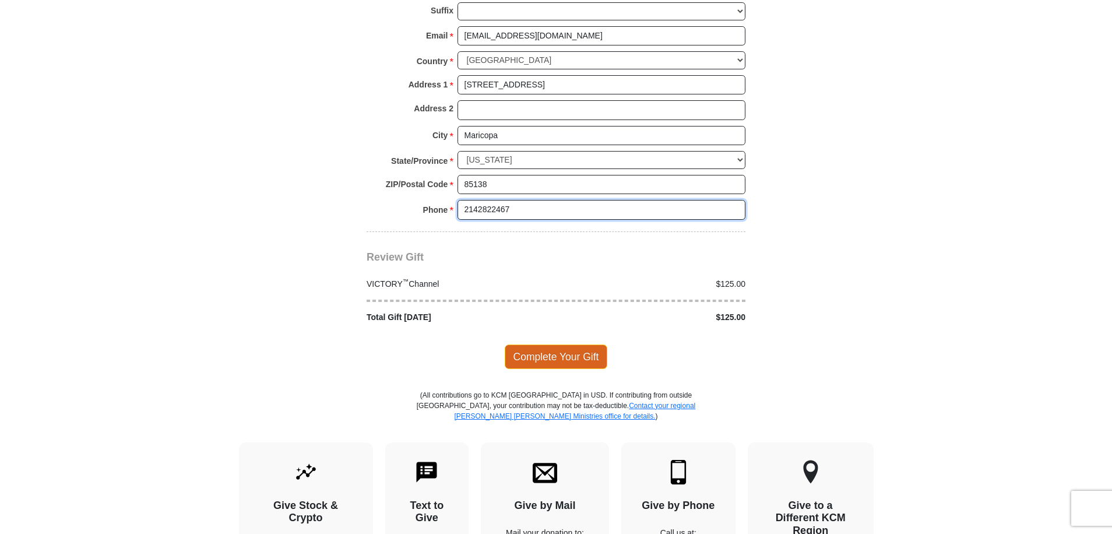 Image resolution: width=1112 pixels, height=534 pixels. Describe the element at coordinates (306, 512) in the screenshot. I see `h4: Give Stock & Crypto` at that location.